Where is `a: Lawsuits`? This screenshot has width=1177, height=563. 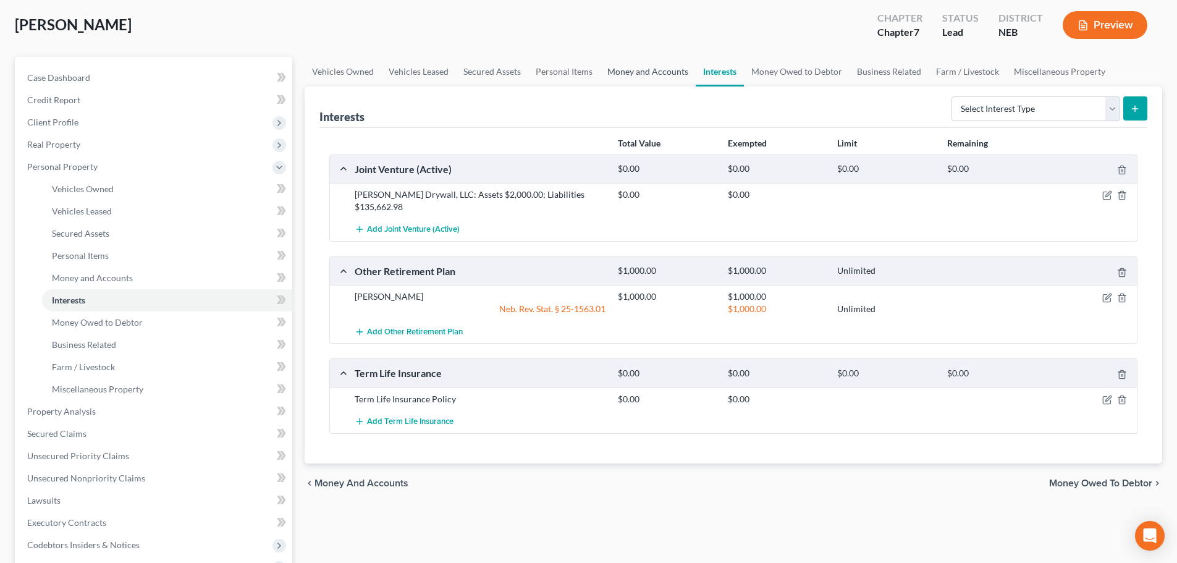
a: Lawsuits is located at coordinates (154, 501).